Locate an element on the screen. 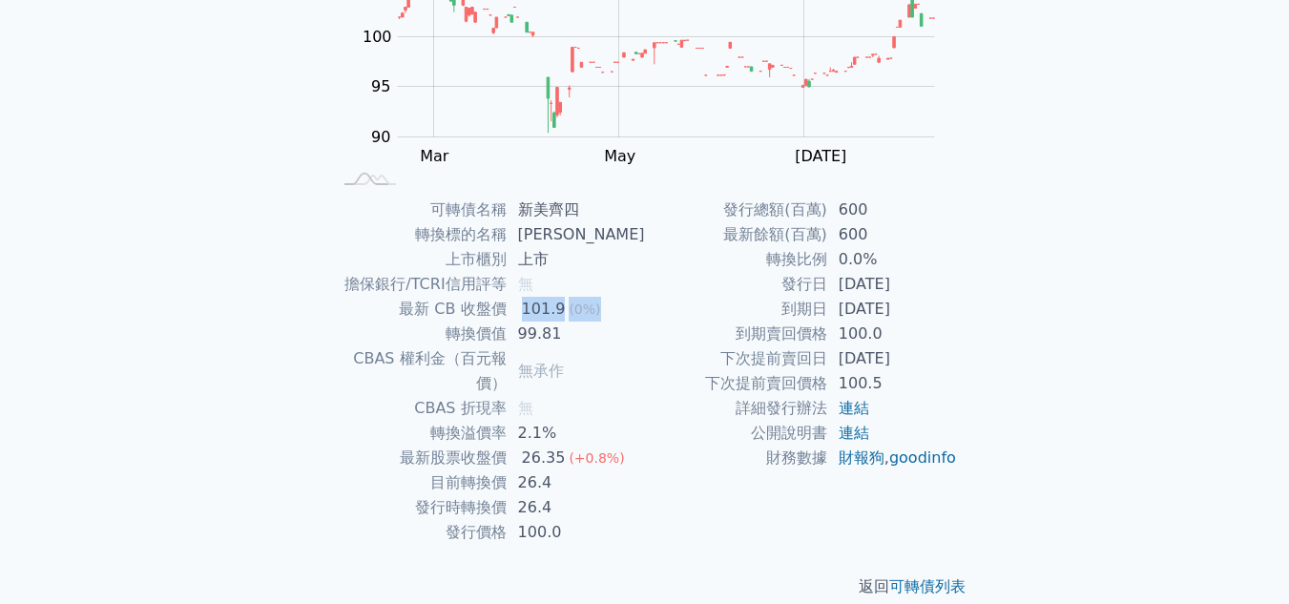 Image resolution: width=1289 pixels, height=604 pixels. td: 財務數據 is located at coordinates (735, 458).